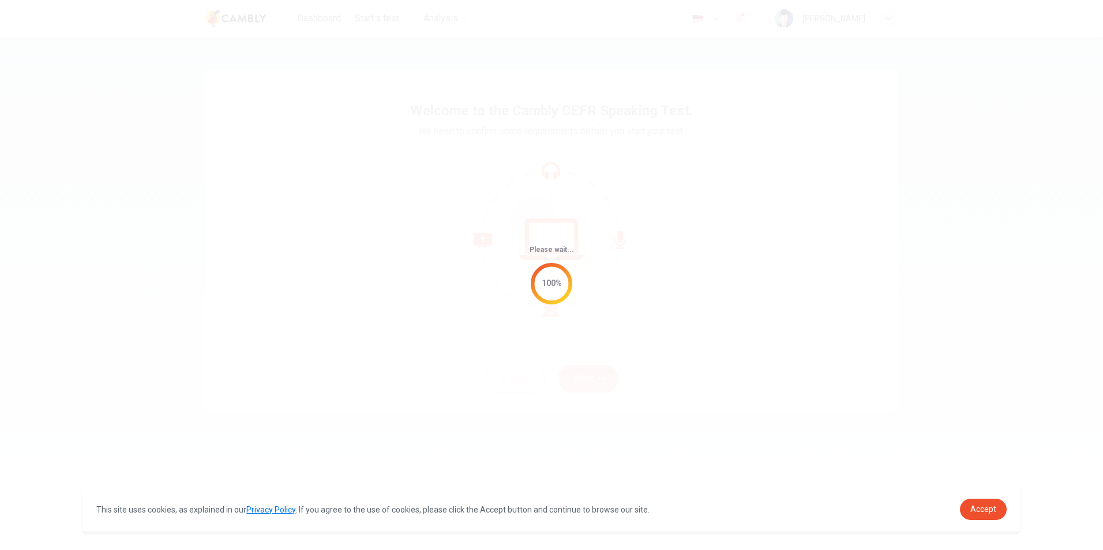  What do you see at coordinates (983, 509) in the screenshot?
I see `a: dismiss cookie message` at bounding box center [983, 509].